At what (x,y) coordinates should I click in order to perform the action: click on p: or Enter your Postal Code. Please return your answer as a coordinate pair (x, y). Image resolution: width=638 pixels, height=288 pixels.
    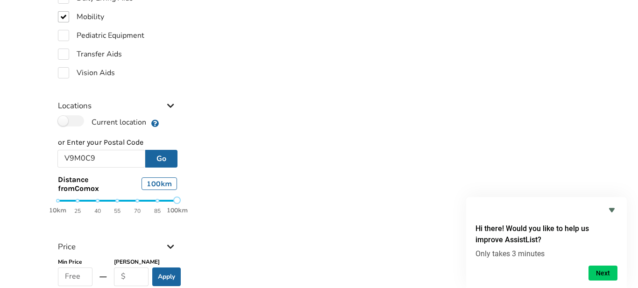
    Looking at the image, I should click on (118, 143).